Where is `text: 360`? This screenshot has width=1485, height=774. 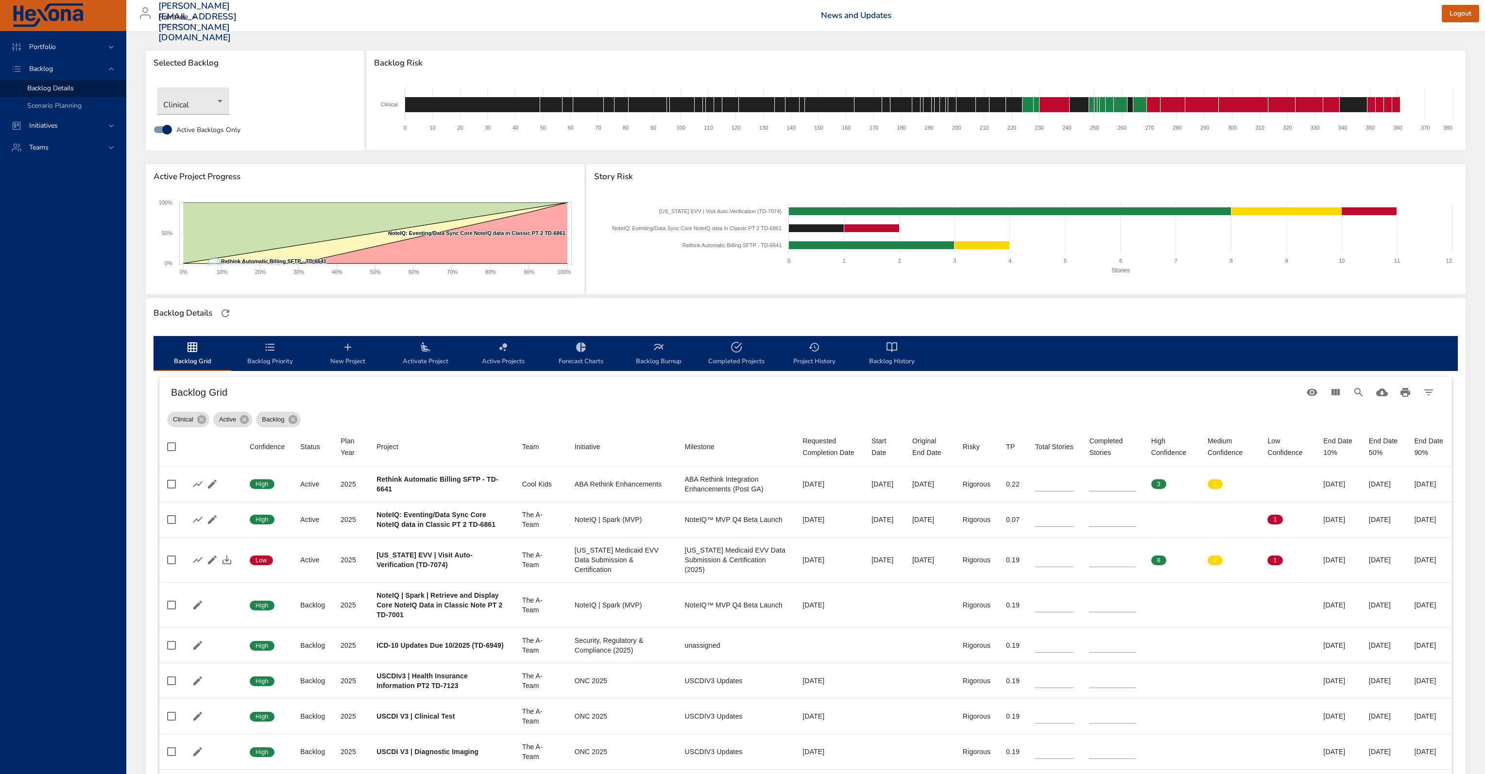
text: 360 is located at coordinates (1397, 128).